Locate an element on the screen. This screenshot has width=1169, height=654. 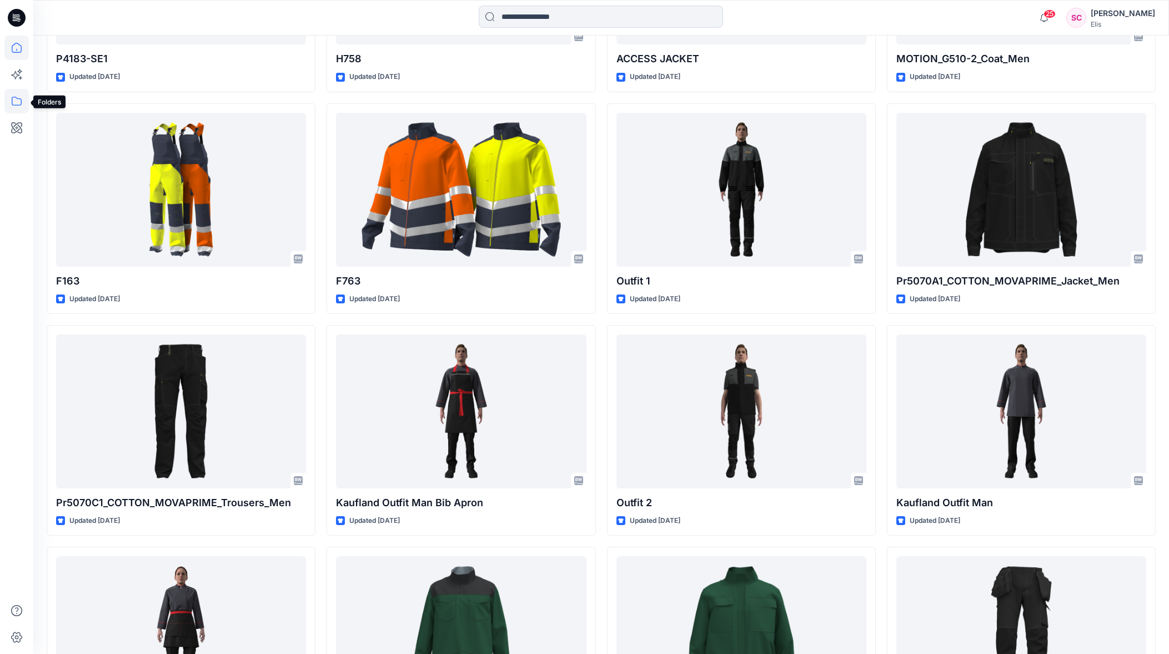
p: P4183-SE1 is located at coordinates (181, 59).